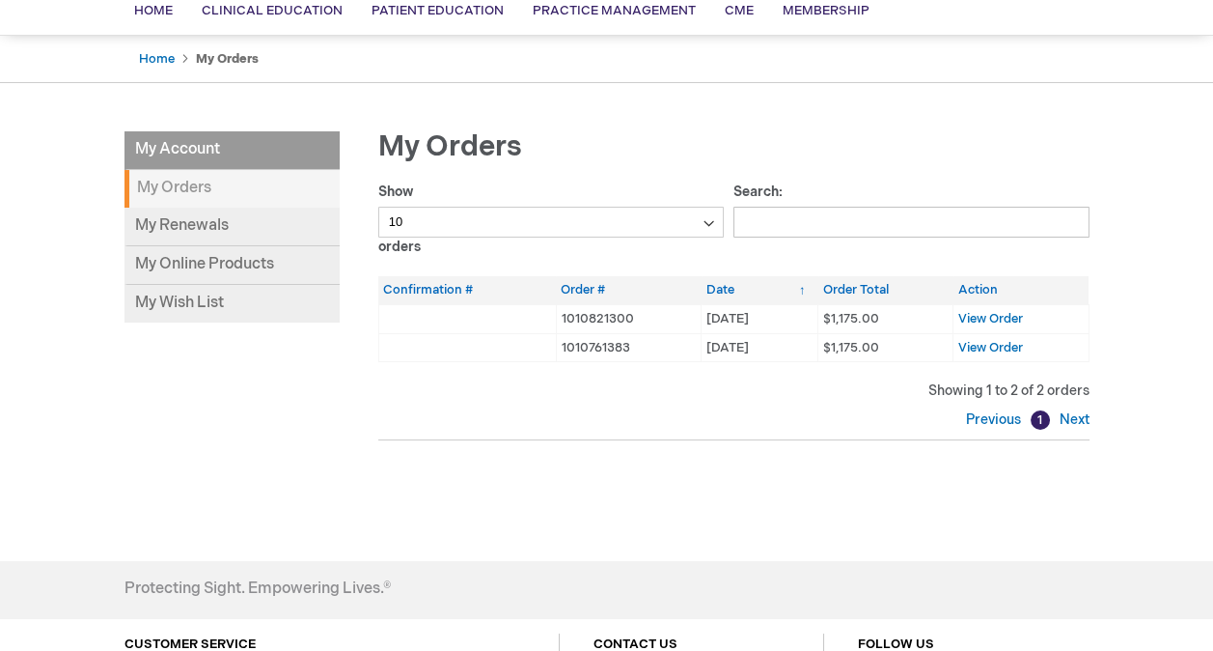 The height and width of the screenshot is (651, 1213). I want to click on span: CME, so click(739, 11).